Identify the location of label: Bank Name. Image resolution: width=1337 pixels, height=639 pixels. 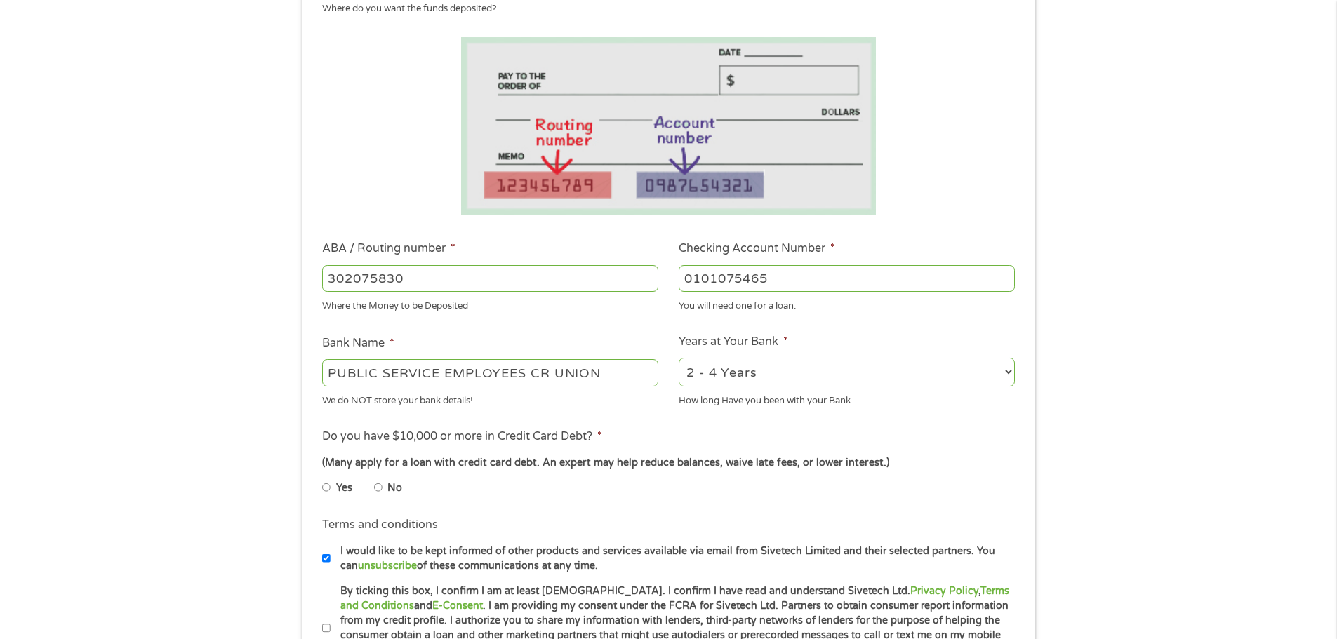
(358, 343).